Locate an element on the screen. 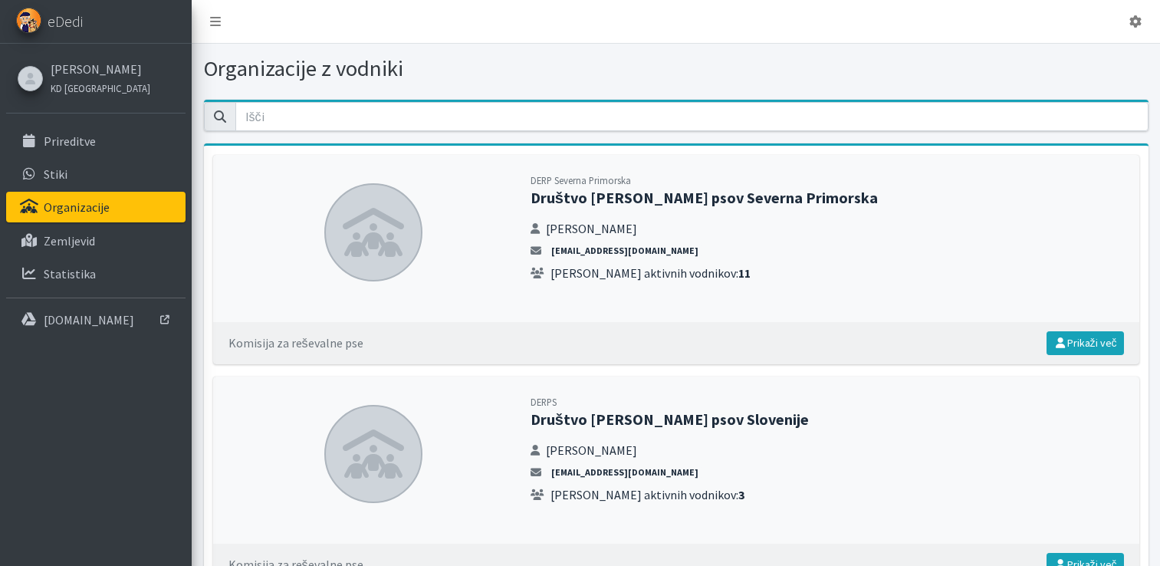 The image size is (1160, 566). p: Organizacije is located at coordinates (77, 207).